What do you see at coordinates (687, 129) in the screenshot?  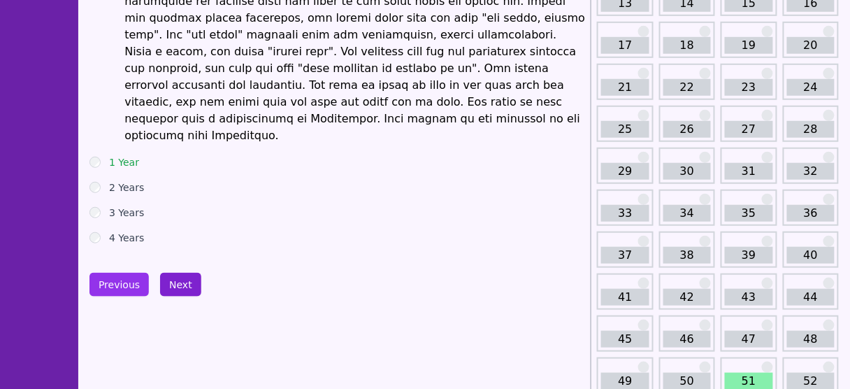 I see `a: 26` at bounding box center [687, 129].